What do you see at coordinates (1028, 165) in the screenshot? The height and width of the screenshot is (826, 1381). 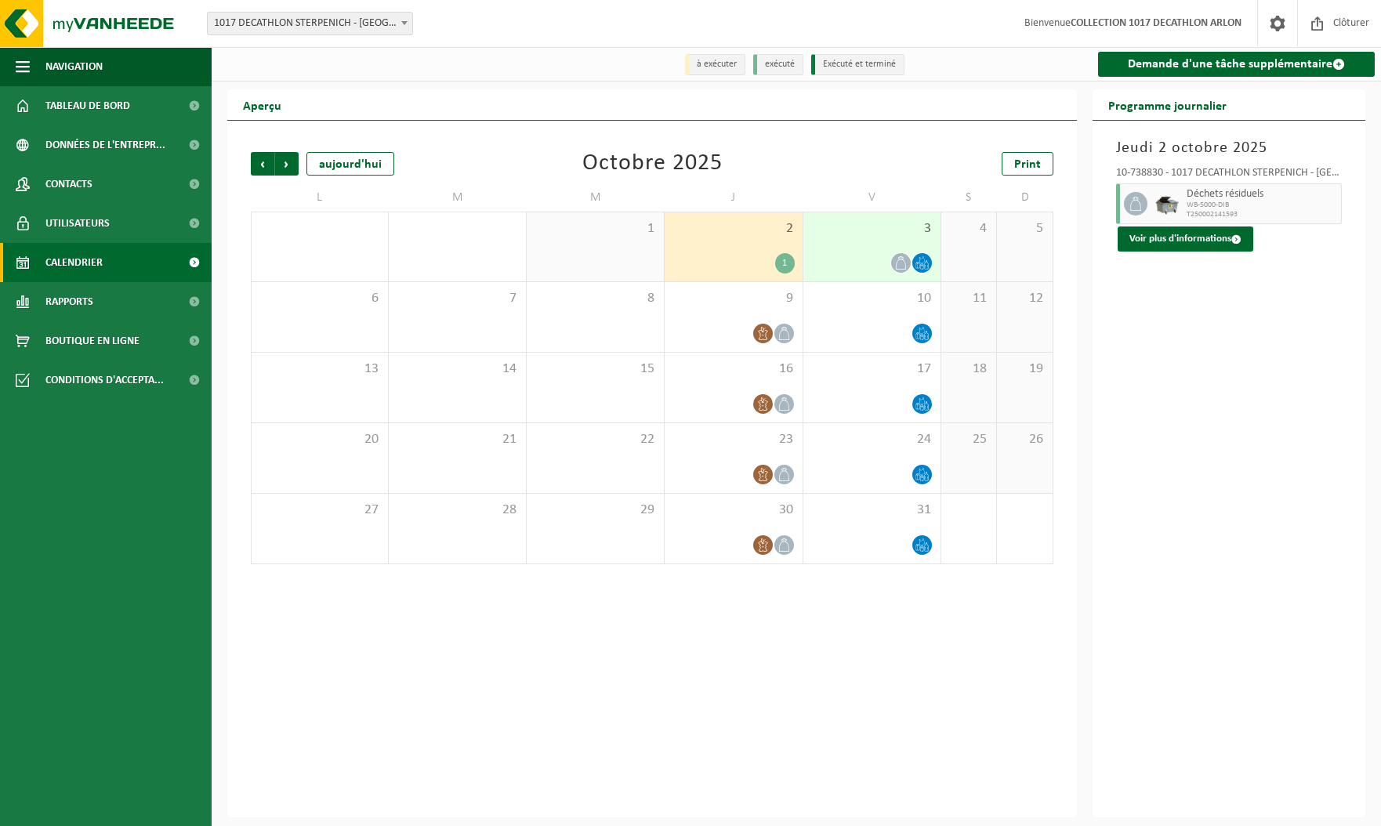 I see `span: Print` at bounding box center [1028, 165].